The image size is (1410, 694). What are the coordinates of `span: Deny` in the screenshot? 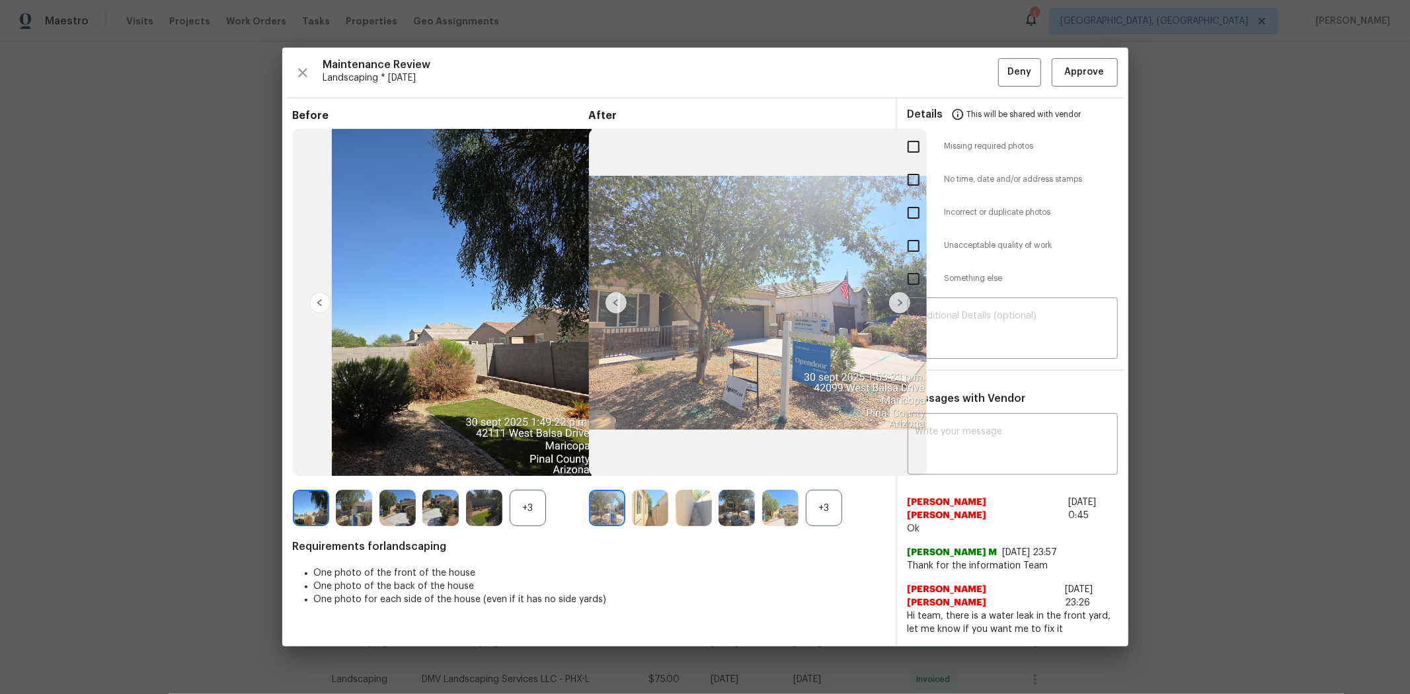 It's located at (1020, 72).